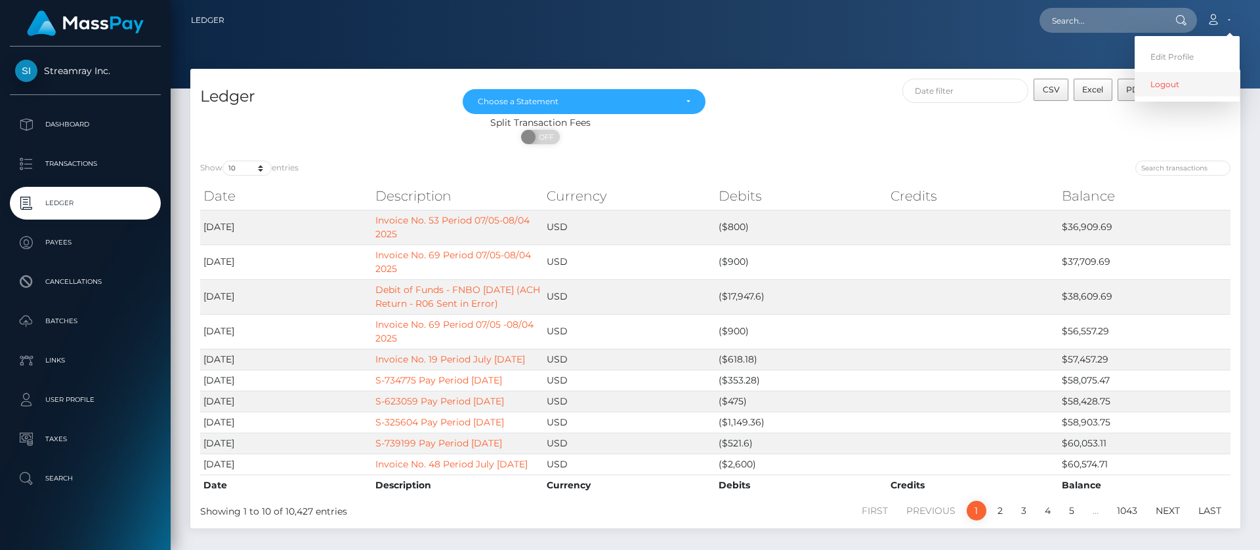 The image size is (1260, 550). I want to click on a: Logout, so click(1187, 84).